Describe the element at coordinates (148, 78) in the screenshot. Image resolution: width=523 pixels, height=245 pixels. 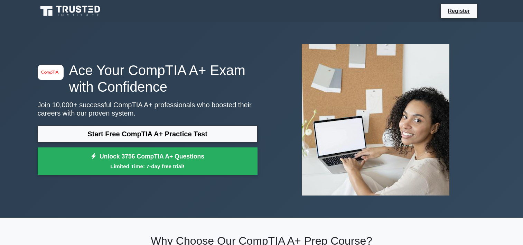
I see `h1: Ace Your CompTIA A+ Exam with Confidence` at that location.